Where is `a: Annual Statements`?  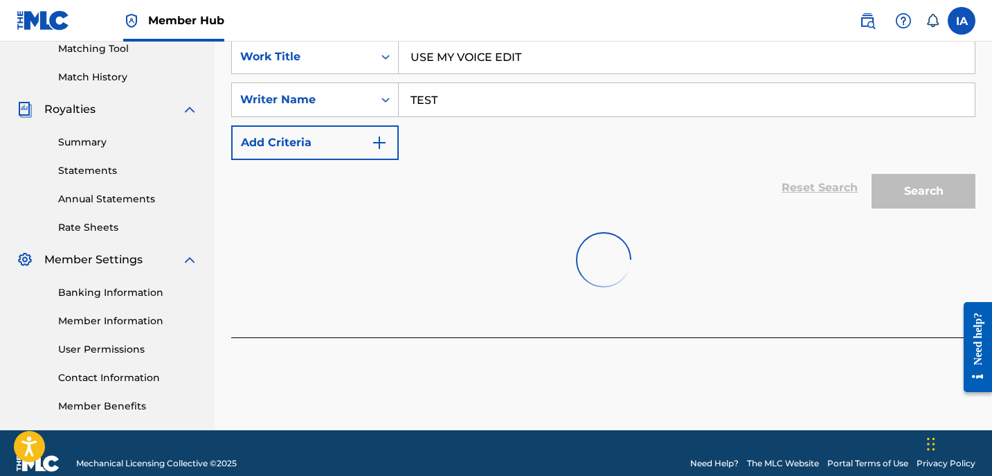 a: Annual Statements is located at coordinates (128, 199).